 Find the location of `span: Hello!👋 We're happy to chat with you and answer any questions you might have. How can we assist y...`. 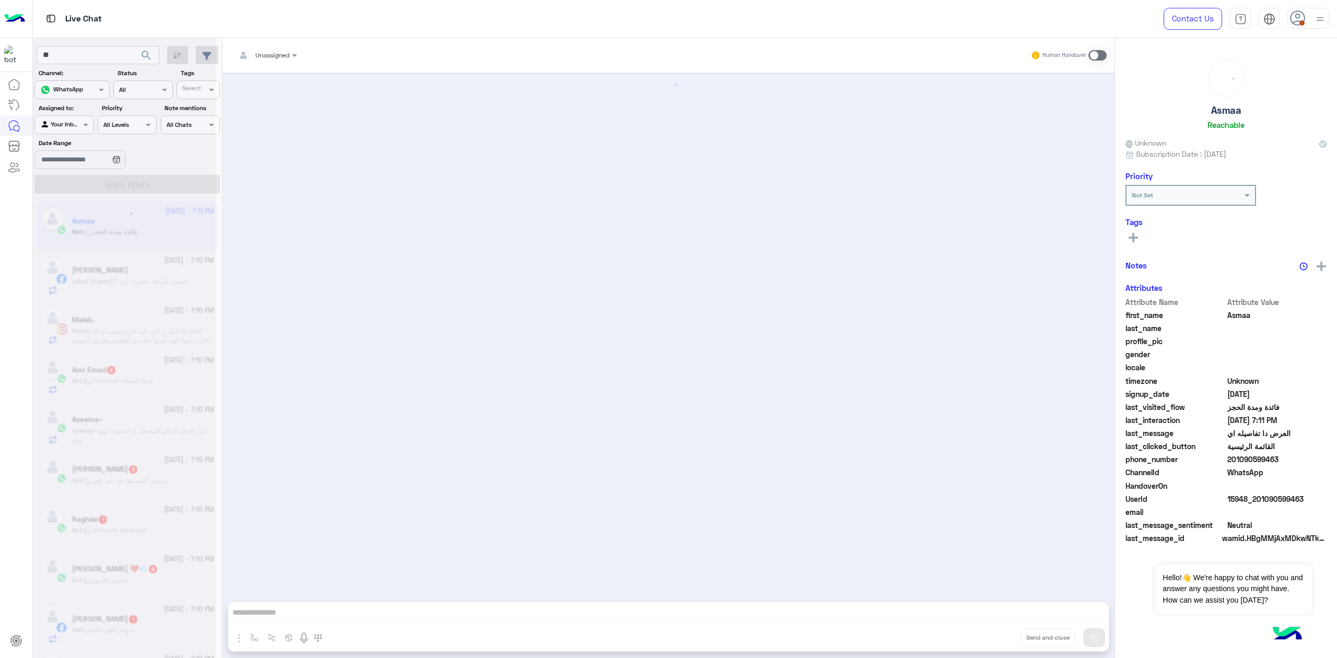

span: Hello!👋 We're happy to chat with you and answer any questions you might have. How can we assist y... is located at coordinates (1234, 589).